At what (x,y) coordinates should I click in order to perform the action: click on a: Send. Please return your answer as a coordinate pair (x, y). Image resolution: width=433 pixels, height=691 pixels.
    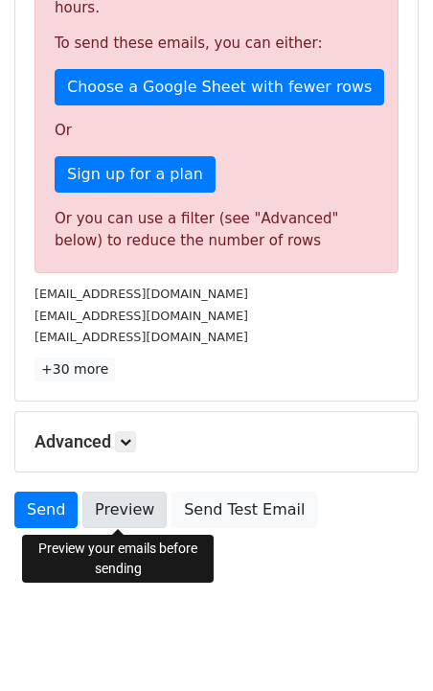
    Looking at the image, I should click on (46, 510).